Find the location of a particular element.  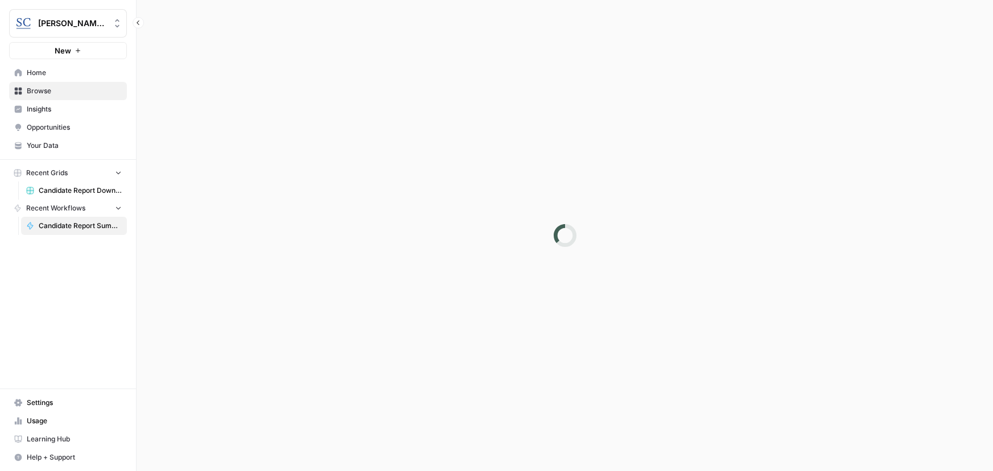

span: Help + Support is located at coordinates (74, 457).